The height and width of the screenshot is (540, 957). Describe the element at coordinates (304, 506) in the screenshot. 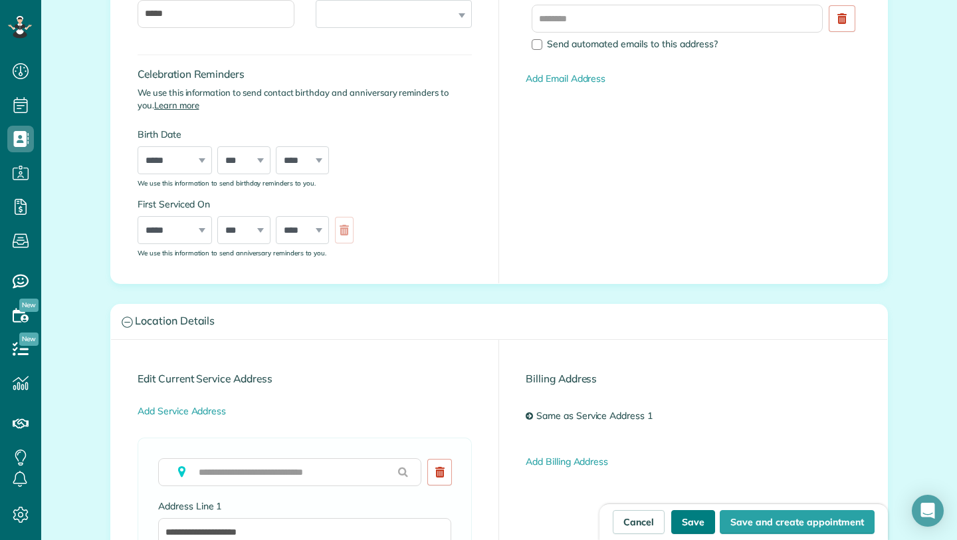

I see `label: Address Line 1` at that location.